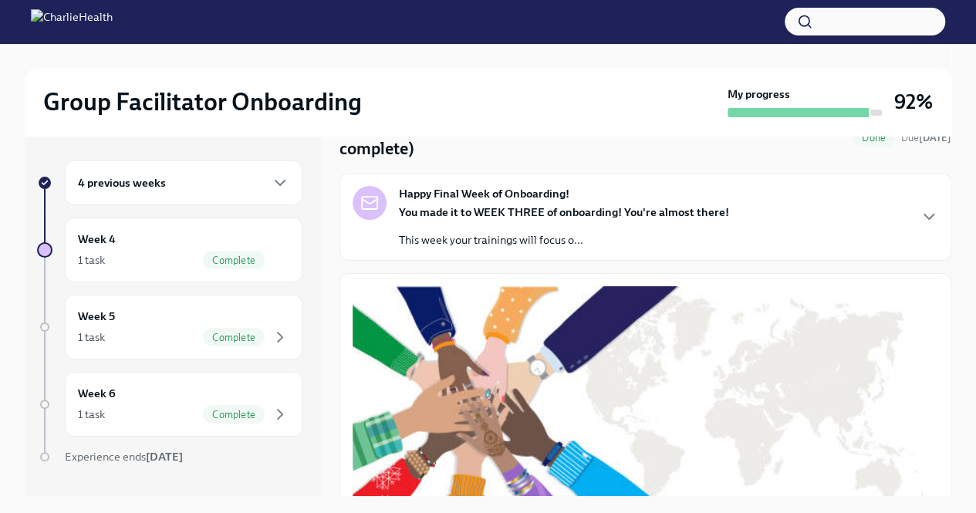 The image size is (976, 513). Describe the element at coordinates (96, 239) in the screenshot. I see `h6: Week 4` at that location.